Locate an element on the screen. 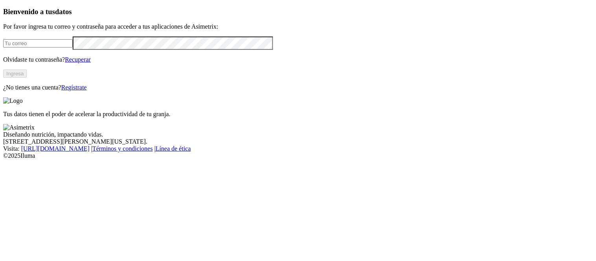 Image resolution: width=596 pixels, height=261 pixels. a: Regístrate is located at coordinates (74, 87).